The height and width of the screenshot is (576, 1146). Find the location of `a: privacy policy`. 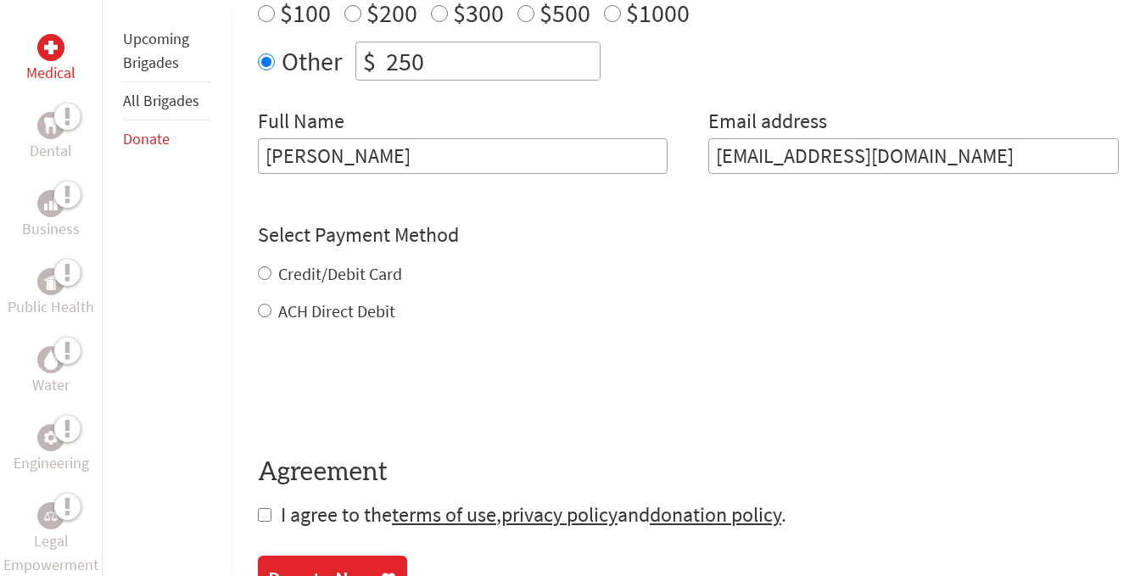

a: privacy policy is located at coordinates (559, 514).